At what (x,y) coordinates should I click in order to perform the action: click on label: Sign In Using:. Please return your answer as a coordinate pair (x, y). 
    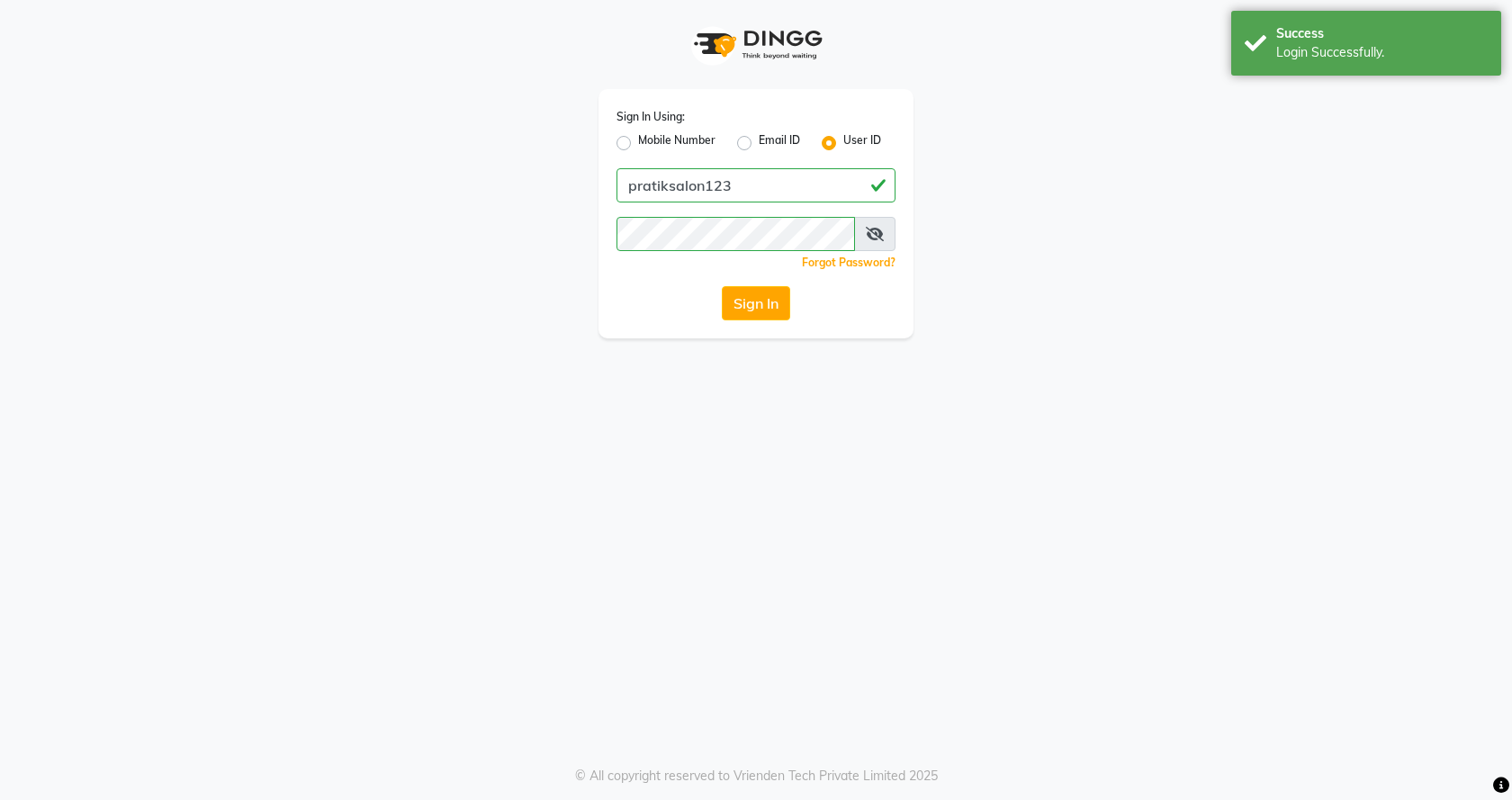
    Looking at the image, I should click on (650, 117).